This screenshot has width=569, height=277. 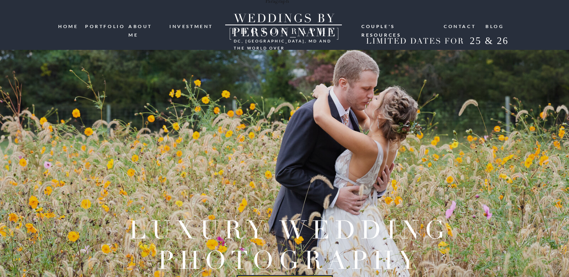 What do you see at coordinates (104, 26) in the screenshot?
I see `nav: portfolio` at bounding box center [104, 26].